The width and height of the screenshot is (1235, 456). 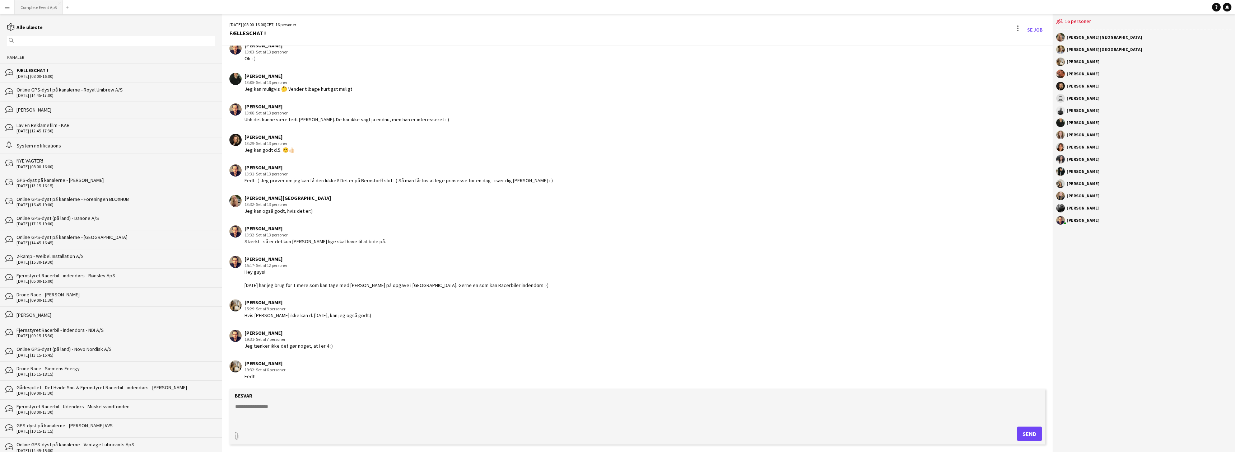 What do you see at coordinates (116, 330) in the screenshot?
I see `div: Fjernstyret Racerbil - indendørs - NDI A/S` at bounding box center [116, 330].